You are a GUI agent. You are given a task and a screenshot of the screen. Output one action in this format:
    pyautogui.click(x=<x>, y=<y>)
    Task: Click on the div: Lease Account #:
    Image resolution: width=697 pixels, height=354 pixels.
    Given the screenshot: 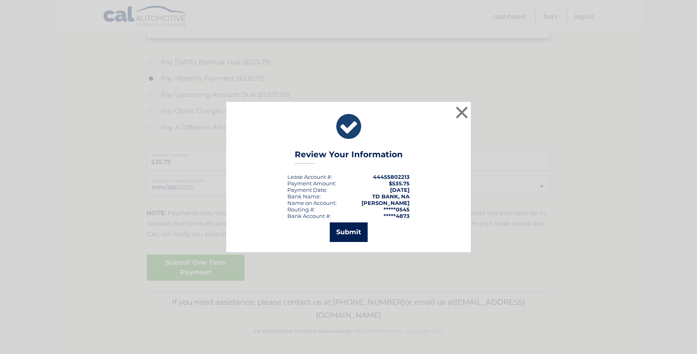 What is the action you would take?
    pyautogui.click(x=310, y=177)
    